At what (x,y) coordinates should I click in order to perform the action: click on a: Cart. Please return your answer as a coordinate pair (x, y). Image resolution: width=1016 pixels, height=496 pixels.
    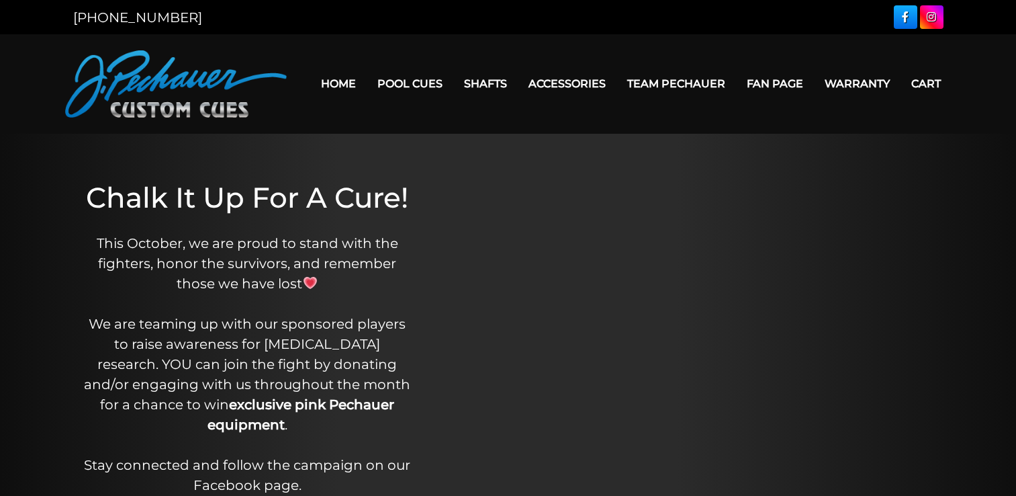
    Looking at the image, I should click on (926, 83).